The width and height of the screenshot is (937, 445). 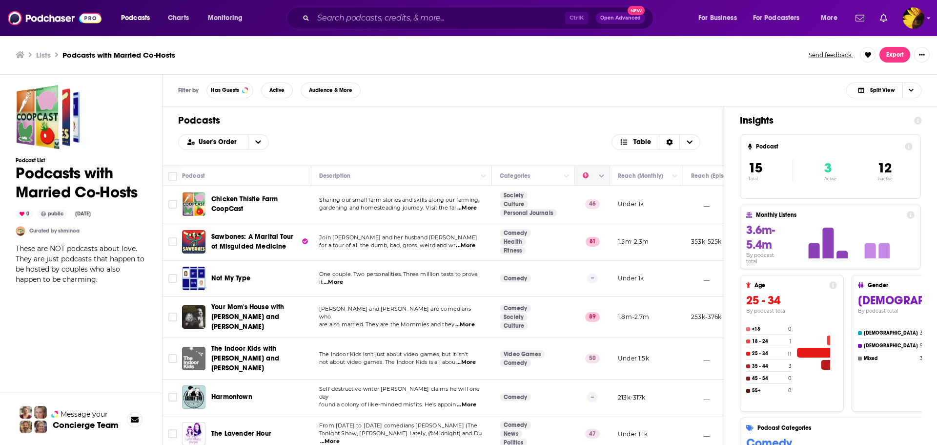 What do you see at coordinates (791, 341) in the screenshot?
I see `h4: 1` at bounding box center [791, 341].